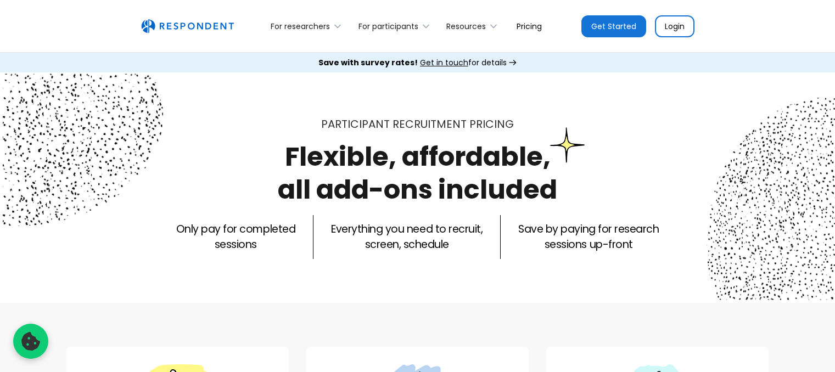  What do you see at coordinates (407, 237) in the screenshot?
I see `p: Everything you need to recruit, screen, schedule` at bounding box center [407, 237].